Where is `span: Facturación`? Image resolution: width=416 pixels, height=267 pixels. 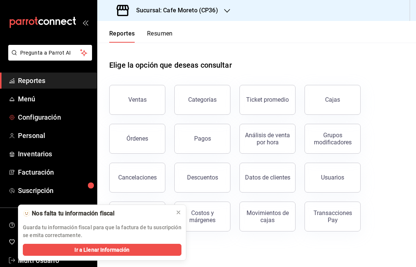
span: Facturación is located at coordinates (54, 172).